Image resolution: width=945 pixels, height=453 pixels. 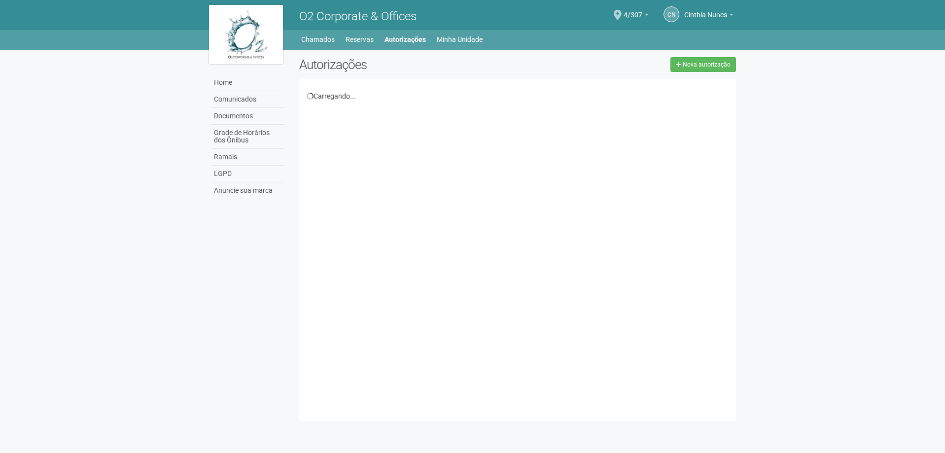 What do you see at coordinates (248, 157) in the screenshot?
I see `a: Ramais` at bounding box center [248, 157].